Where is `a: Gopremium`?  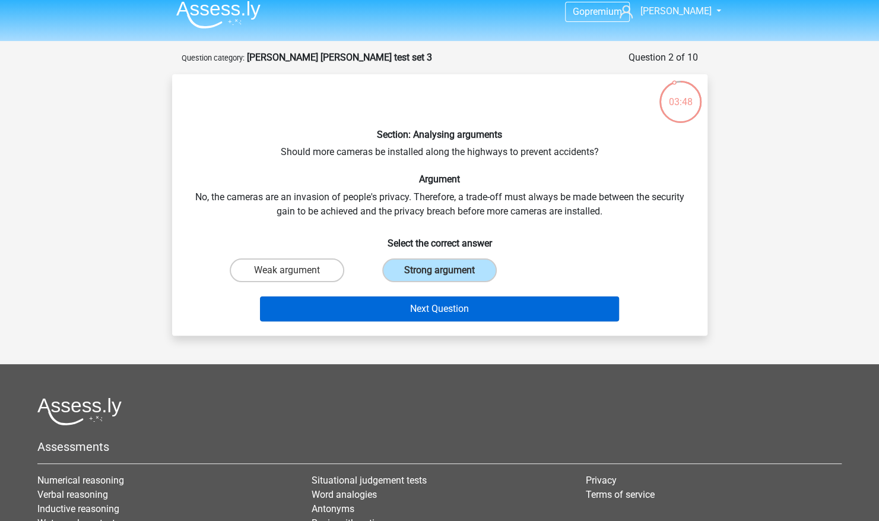 a: Gopremium is located at coordinates (597, 11).